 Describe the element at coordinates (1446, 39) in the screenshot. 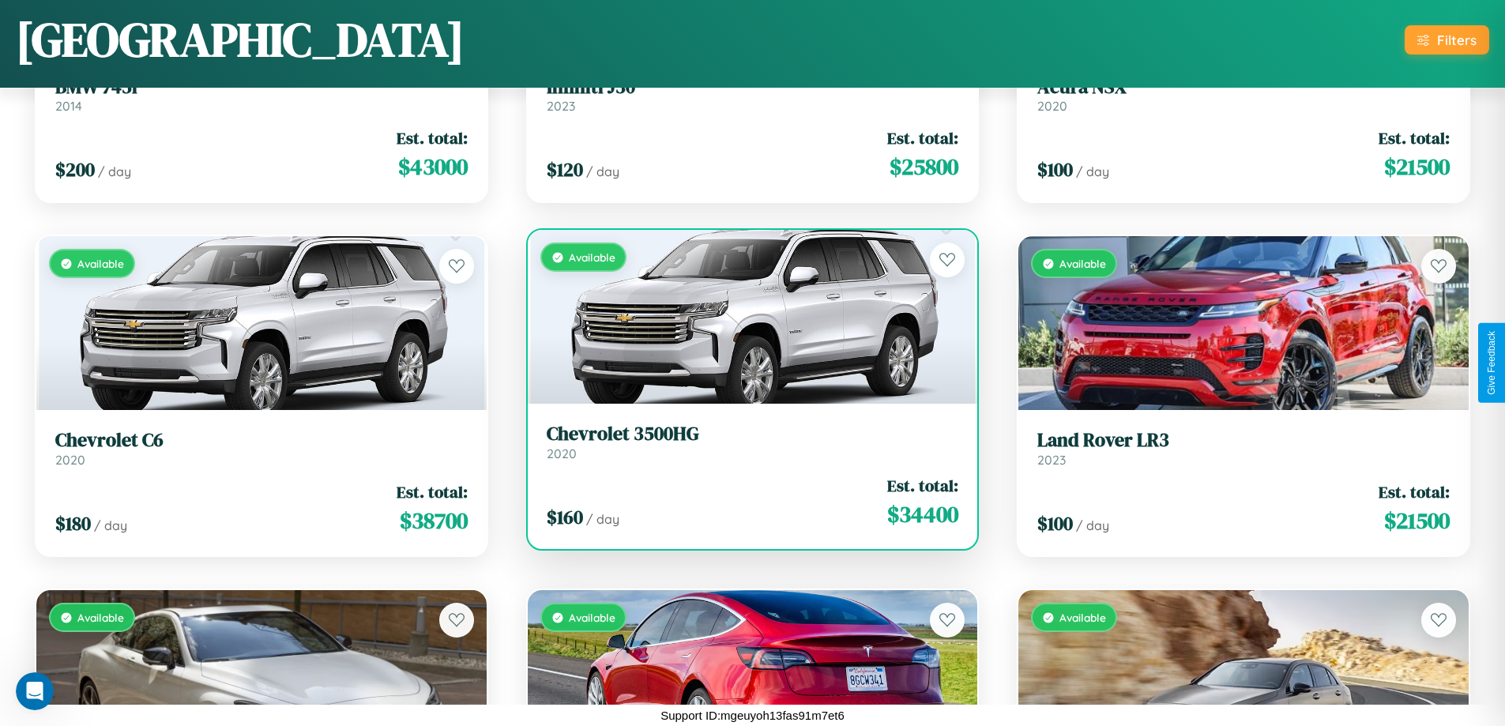

I see `button: Filters` at that location.